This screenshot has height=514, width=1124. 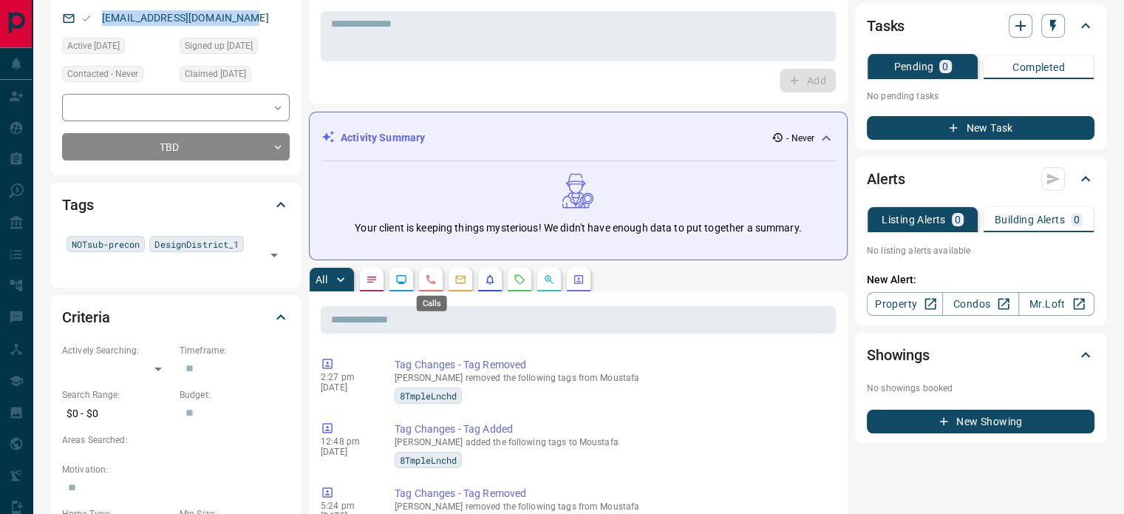 What do you see at coordinates (383, 137) in the screenshot?
I see `p: Activity Summary` at bounding box center [383, 137].